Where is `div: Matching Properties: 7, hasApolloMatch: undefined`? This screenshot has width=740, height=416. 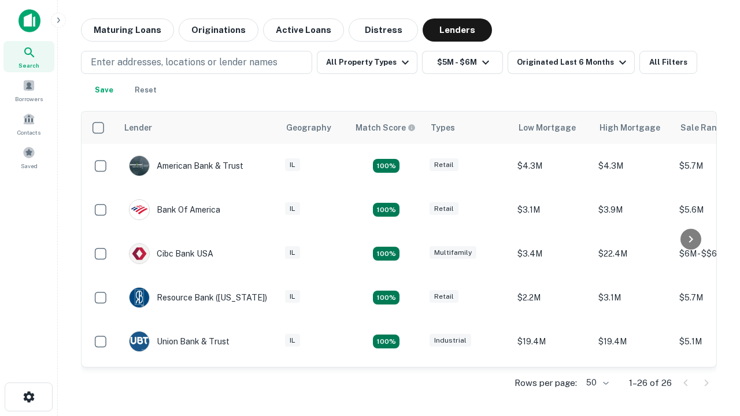 div: Matching Properties: 7, hasApolloMatch: undefined is located at coordinates (386, 166).